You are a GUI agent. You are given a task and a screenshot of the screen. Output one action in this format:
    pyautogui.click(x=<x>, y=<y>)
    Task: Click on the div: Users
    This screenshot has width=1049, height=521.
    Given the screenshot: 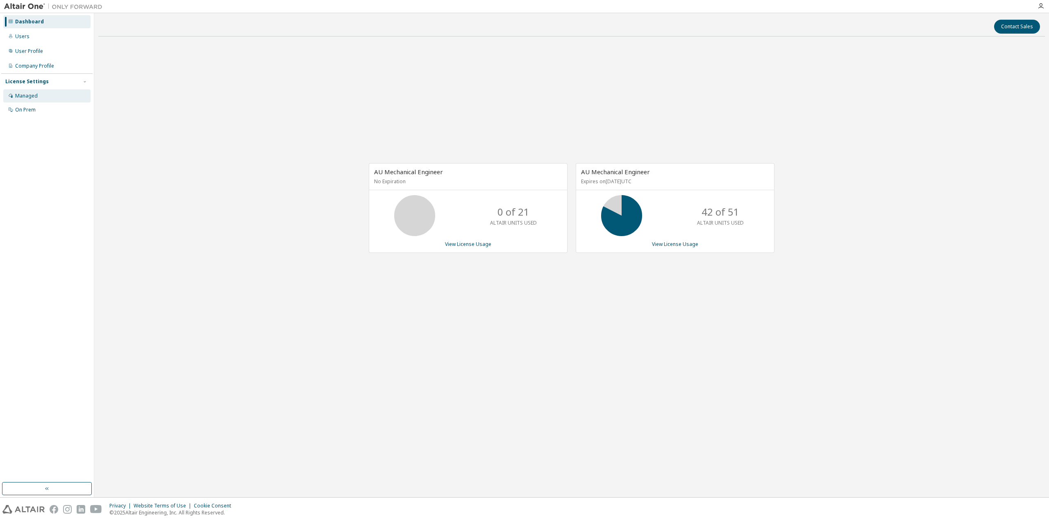 What is the action you would take?
    pyautogui.click(x=22, y=36)
    